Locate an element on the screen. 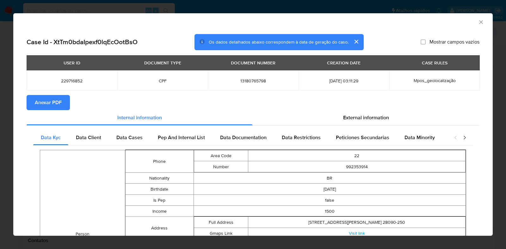  span: Mpos_geolocalização is located at coordinates (434, 81).